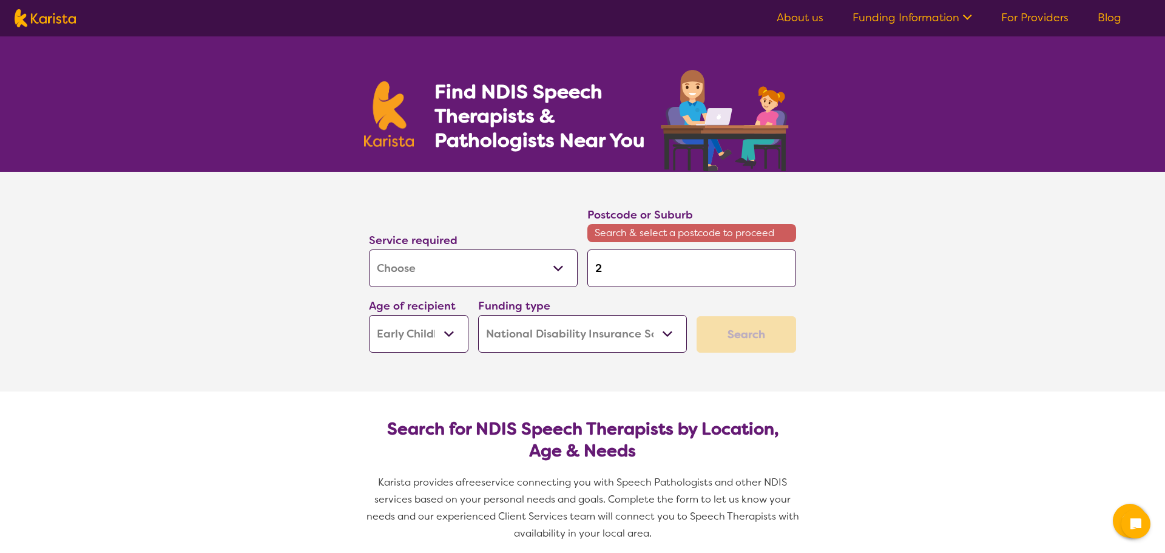  Describe the element at coordinates (640, 215) in the screenshot. I see `label: Postcode or Suburb` at that location.